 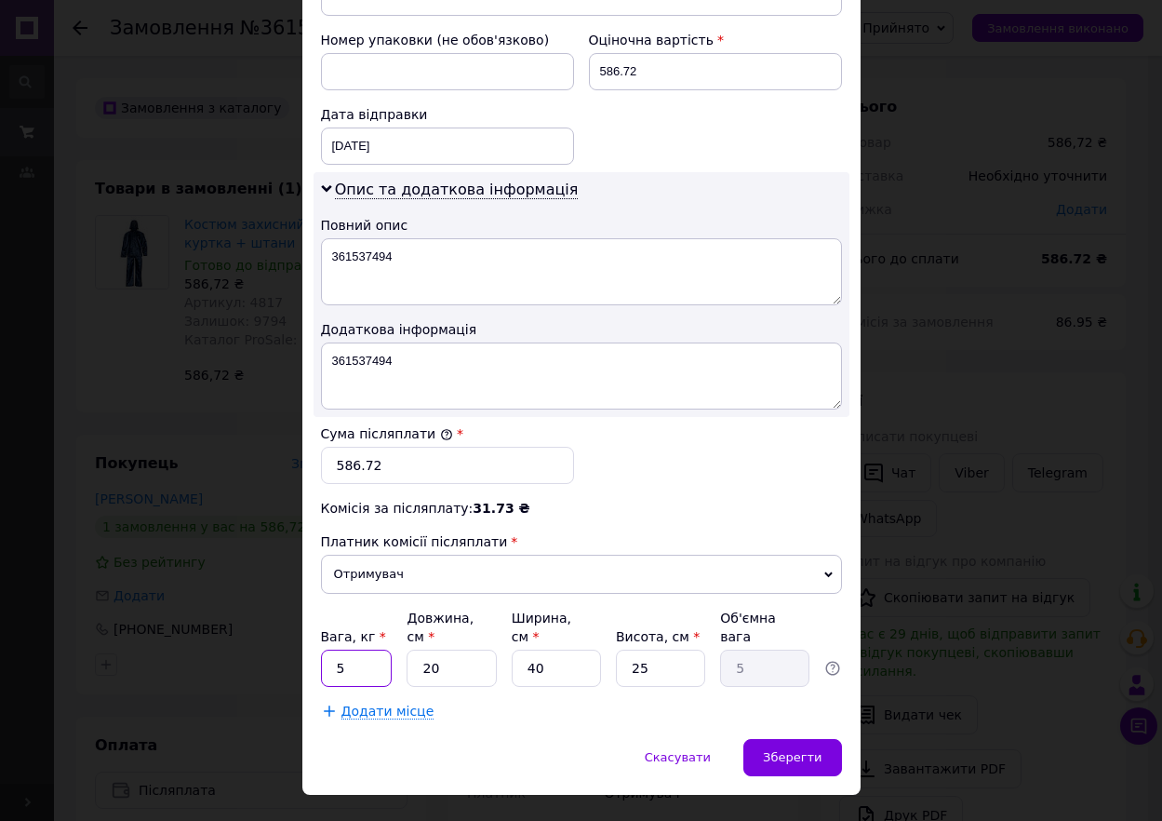 What do you see at coordinates (715, 40) in the screenshot?
I see `div: Оціночна вартість` at bounding box center [715, 40].